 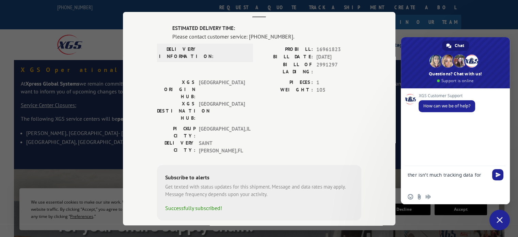 What do you see at coordinates (259, 190) in the screenshot?
I see `div: Get texted with status updates for this shipment. Message and data rates may apply. Message frequ...` at bounding box center [259, 190].